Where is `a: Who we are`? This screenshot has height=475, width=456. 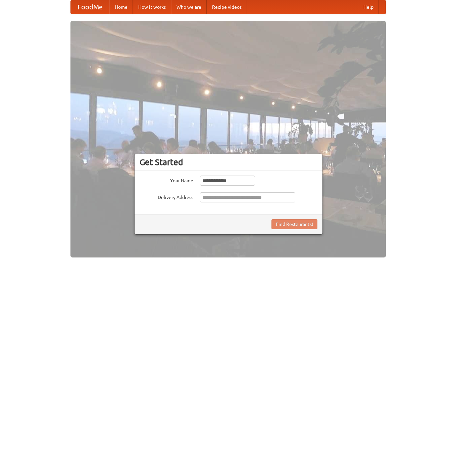 a: Who we are is located at coordinates (189, 7).